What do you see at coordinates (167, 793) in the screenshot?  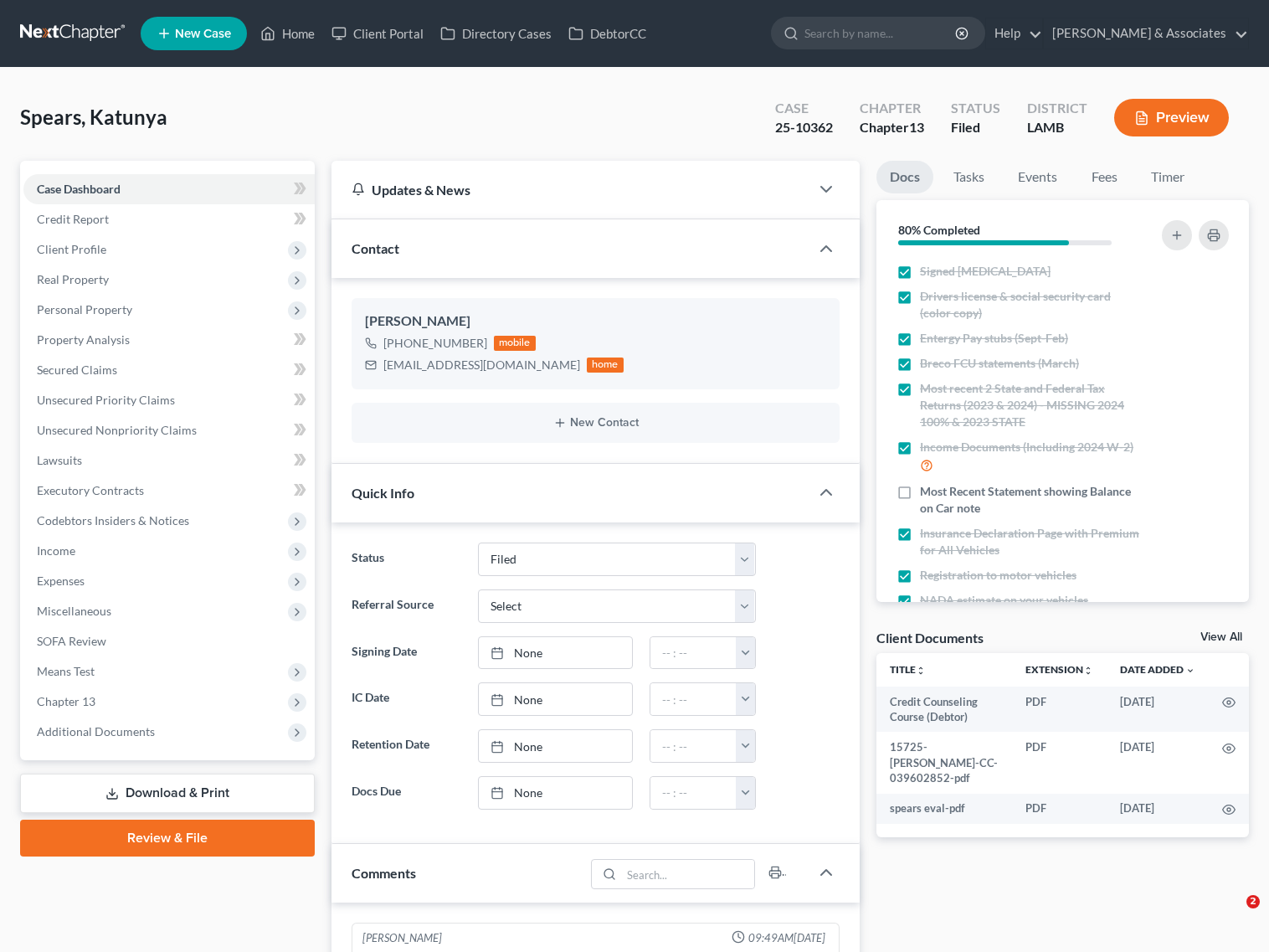 I see `a: Download & Print` at bounding box center [167, 793].